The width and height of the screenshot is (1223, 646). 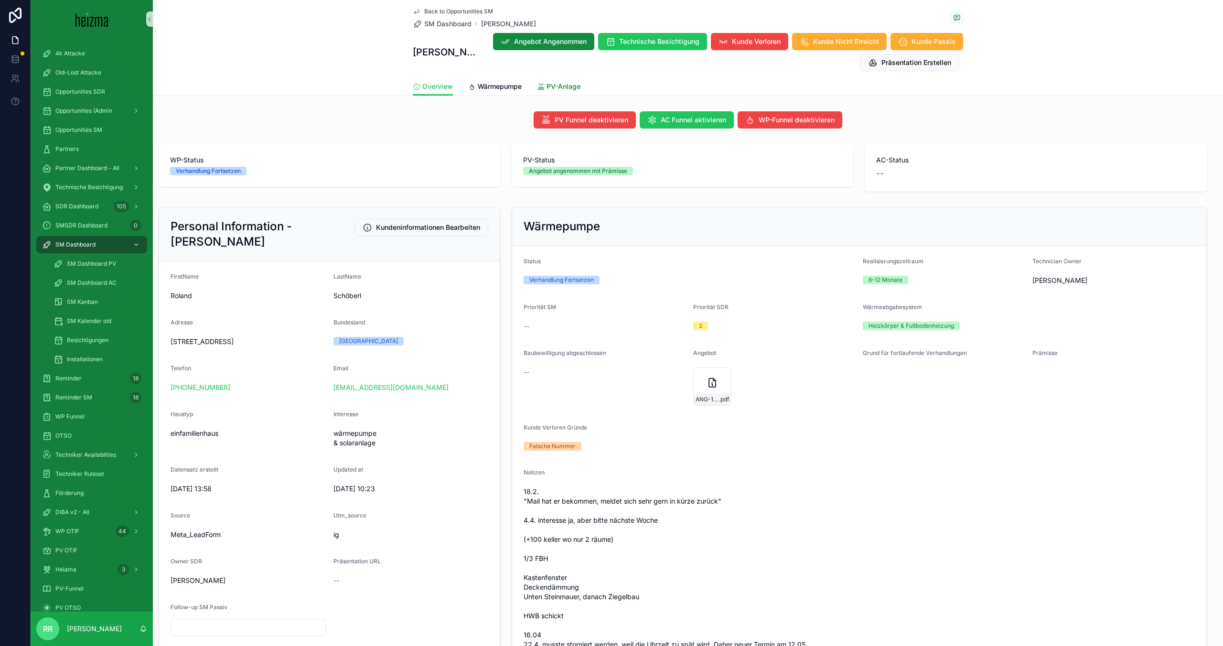 I want to click on div: Falsche Nummer, so click(x=552, y=446).